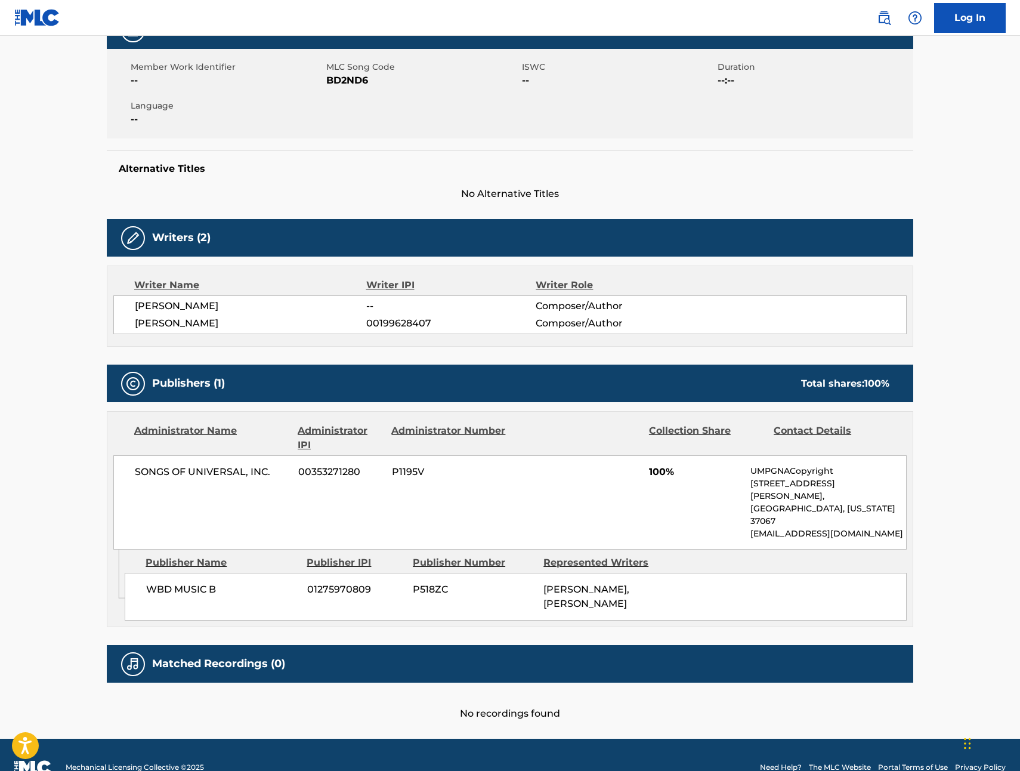 The height and width of the screenshot is (771, 1020). What do you see at coordinates (846, 384) in the screenshot?
I see `div: Total shares:` at bounding box center [846, 384].